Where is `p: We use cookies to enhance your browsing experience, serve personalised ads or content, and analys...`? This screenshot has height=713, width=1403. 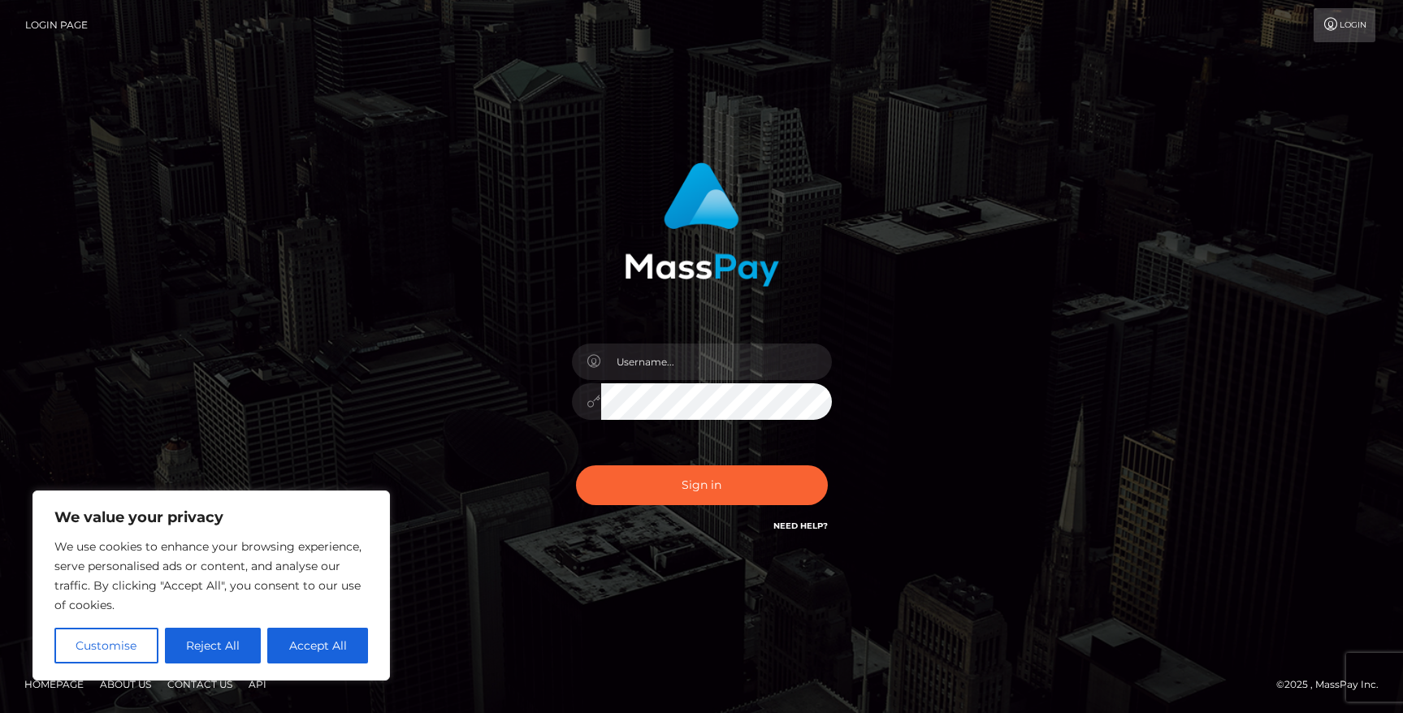
p: We use cookies to enhance your browsing experience, serve personalised ads or content, and analys... is located at coordinates (211, 576).